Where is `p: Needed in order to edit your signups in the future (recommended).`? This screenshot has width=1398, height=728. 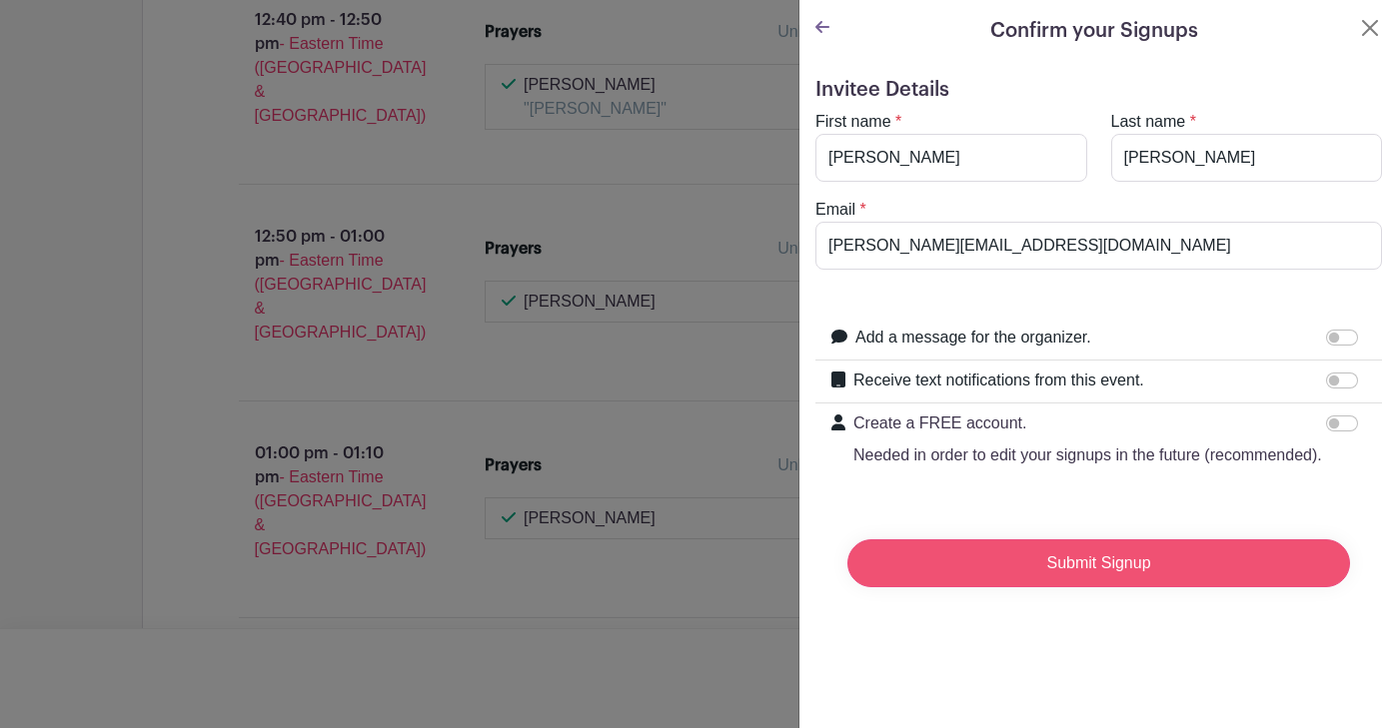
p: Needed in order to edit your signups in the future (recommended). is located at coordinates (1087, 456).